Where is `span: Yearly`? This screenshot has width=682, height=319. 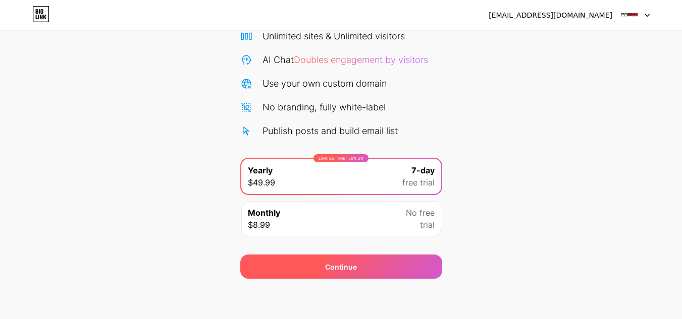
span: Yearly is located at coordinates (260, 171).